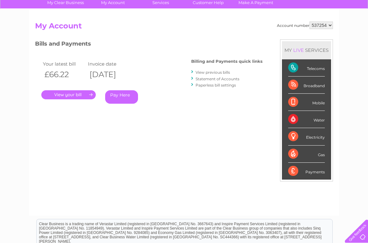 This screenshot has width=368, height=243. I want to click on a: Telecoms, so click(300, 29).